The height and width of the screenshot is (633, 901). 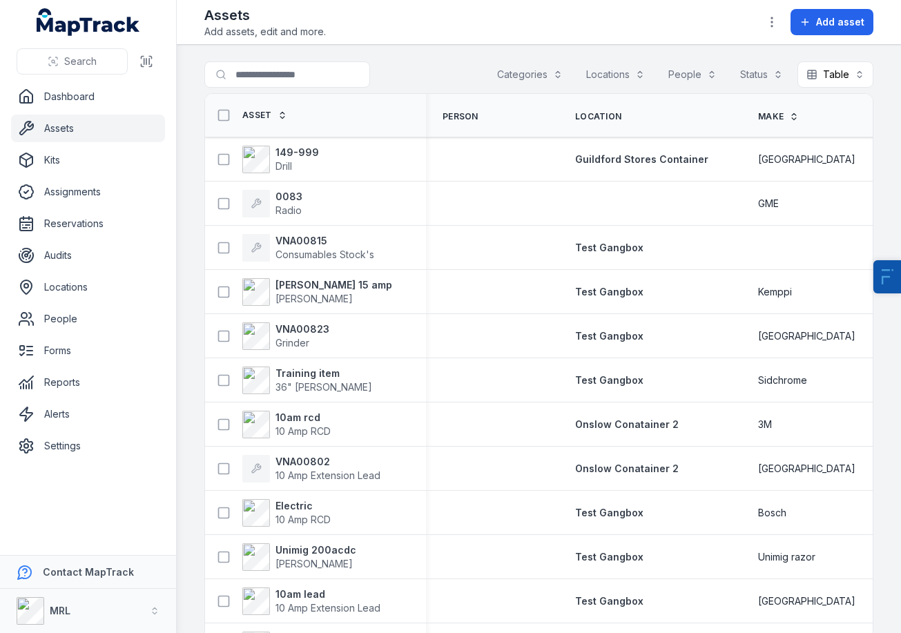 What do you see at coordinates (324, 254) in the screenshot?
I see `span: Consumables Stock's` at bounding box center [324, 254].